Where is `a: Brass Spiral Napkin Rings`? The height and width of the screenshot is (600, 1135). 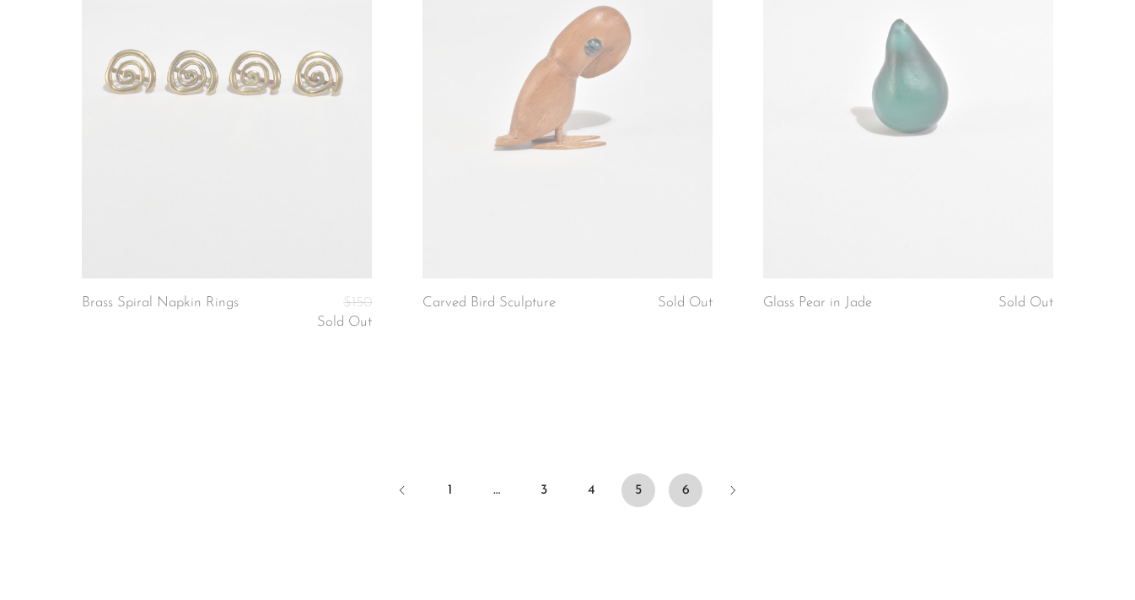
a: Brass Spiral Napkin Rings is located at coordinates (160, 312).